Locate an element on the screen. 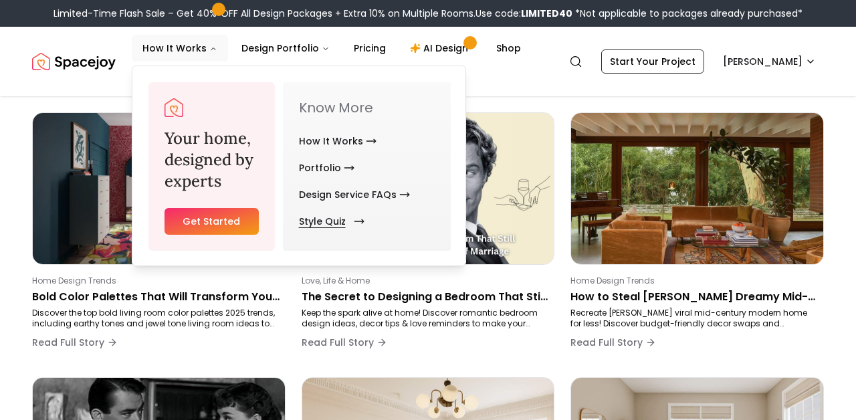 This screenshot has width=856, height=420. button: How It Works is located at coordinates (180, 48).